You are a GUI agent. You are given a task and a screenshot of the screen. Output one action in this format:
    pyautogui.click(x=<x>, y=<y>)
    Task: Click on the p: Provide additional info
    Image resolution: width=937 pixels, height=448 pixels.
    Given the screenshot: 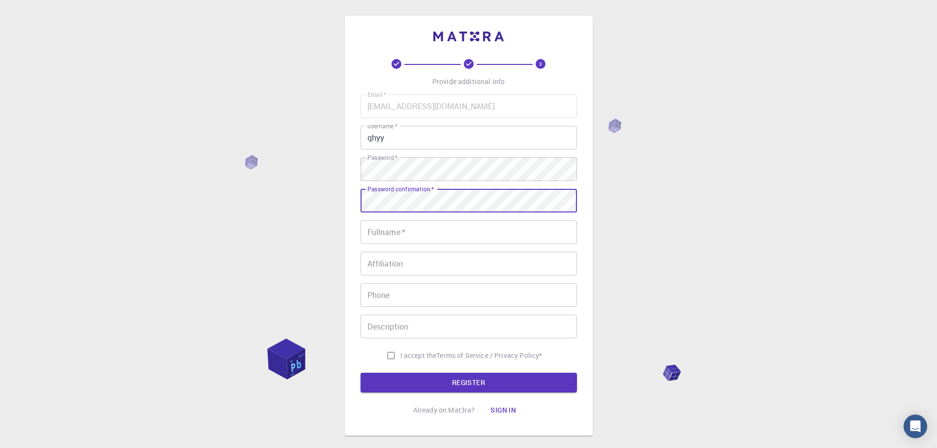 What is the action you would take?
    pyautogui.click(x=468, y=82)
    